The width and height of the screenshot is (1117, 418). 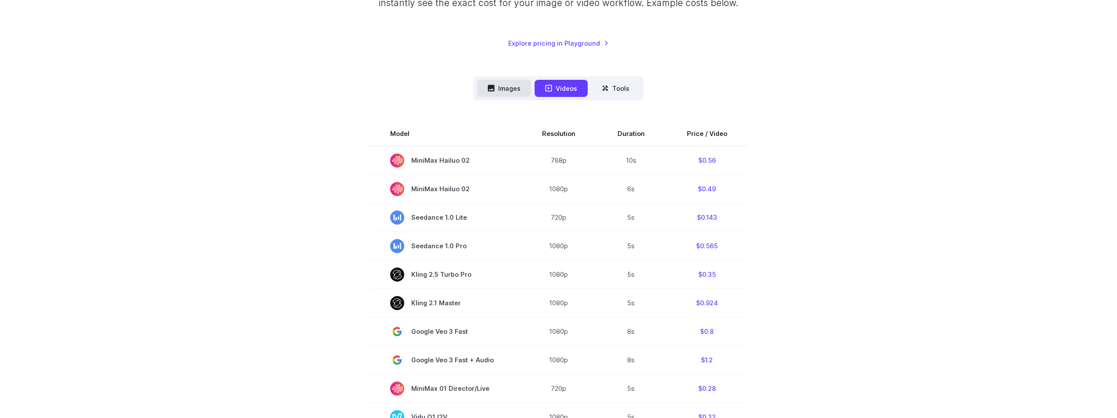 I want to click on td: 768p, so click(x=559, y=161).